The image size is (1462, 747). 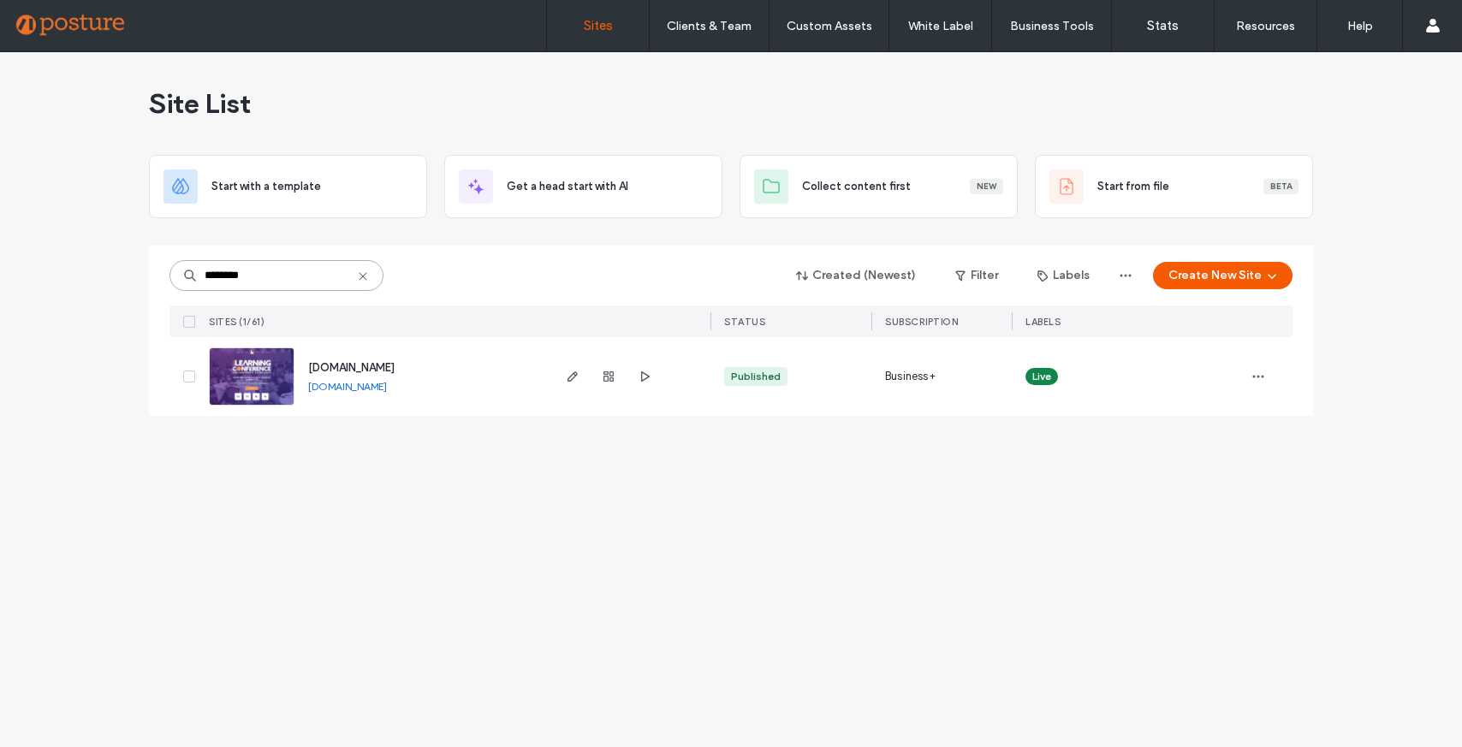 I want to click on button: Create New Site, so click(x=1222, y=276).